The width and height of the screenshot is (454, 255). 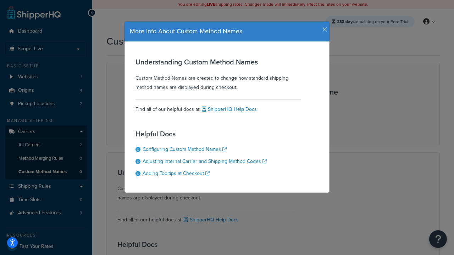 What do you see at coordinates (176, 173) in the screenshot?
I see `a: Adding Tooltips at Checkout` at bounding box center [176, 173].